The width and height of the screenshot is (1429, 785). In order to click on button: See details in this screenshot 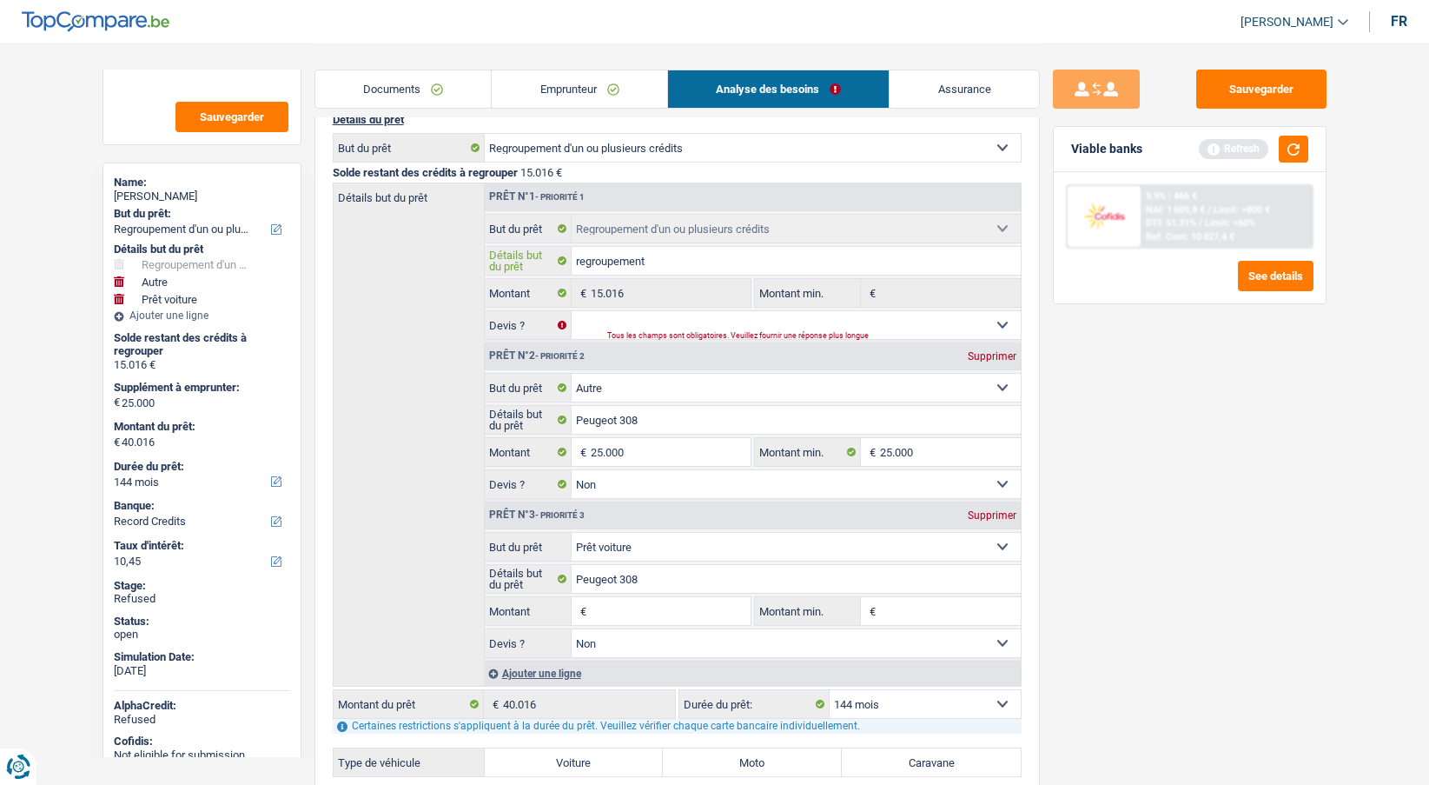, I will do `click(1276, 275)`.